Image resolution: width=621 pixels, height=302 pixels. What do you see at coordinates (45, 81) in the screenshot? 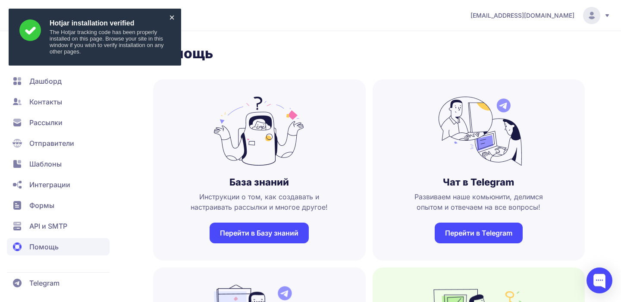
I see `span: Дашборд` at bounding box center [45, 81].